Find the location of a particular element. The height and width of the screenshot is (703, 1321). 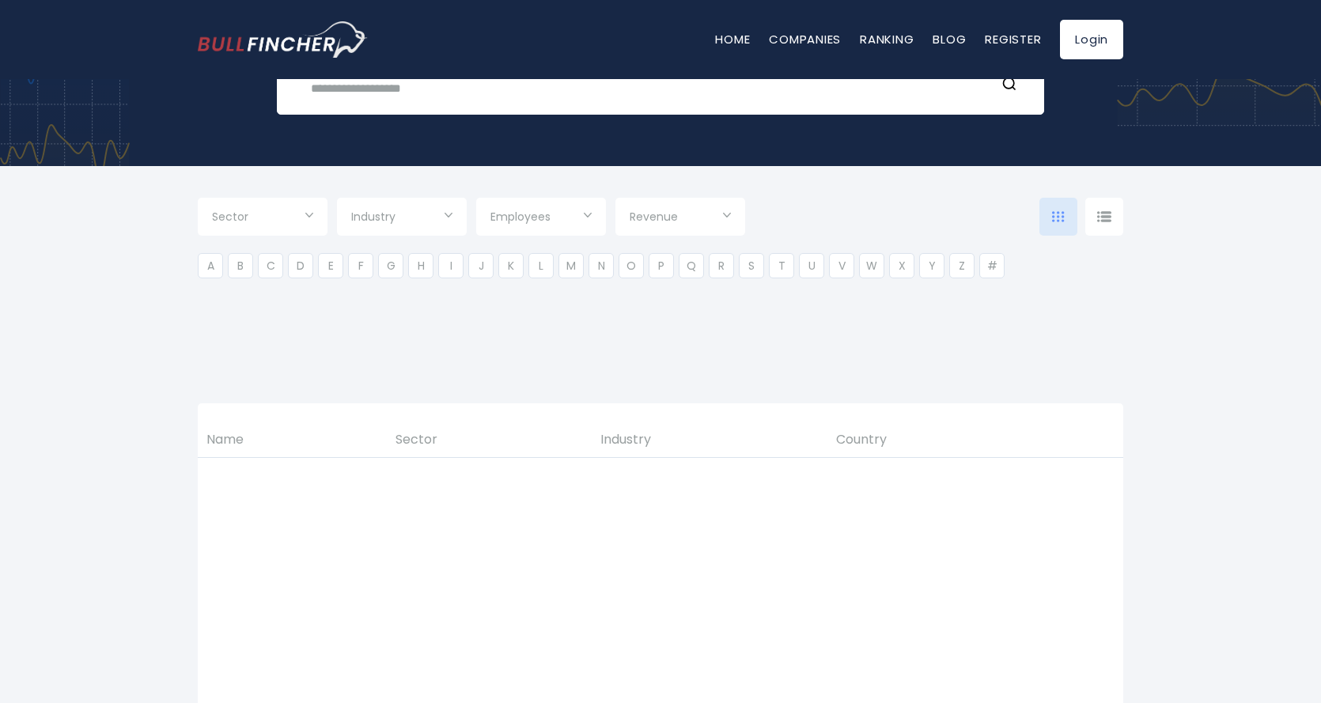

li: D is located at coordinates (301, 266).